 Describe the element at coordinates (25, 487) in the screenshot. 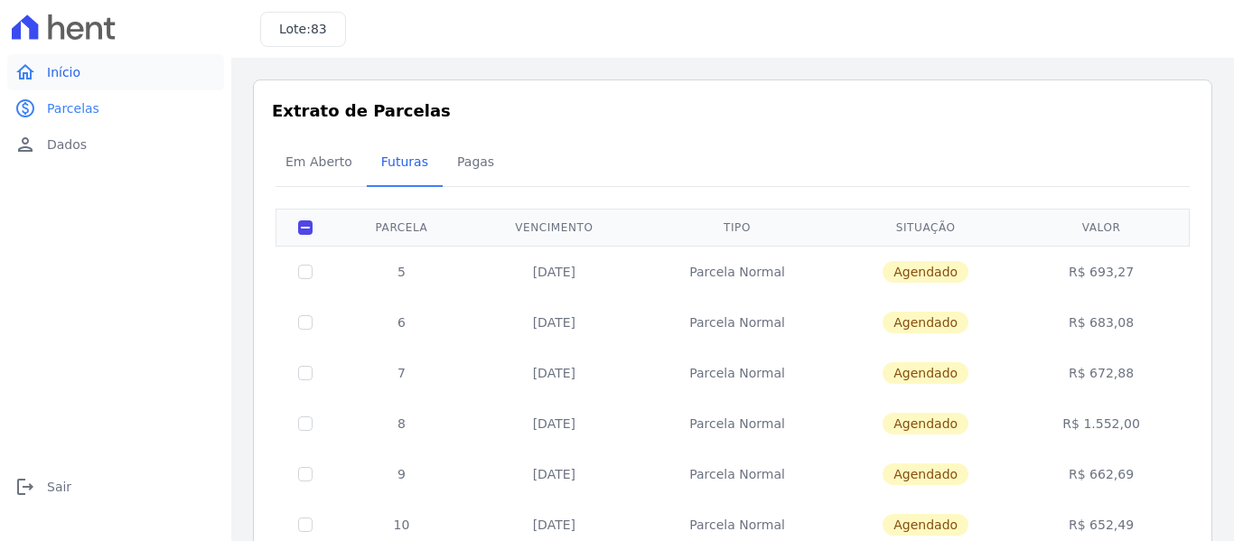

I see `i: logout` at that location.